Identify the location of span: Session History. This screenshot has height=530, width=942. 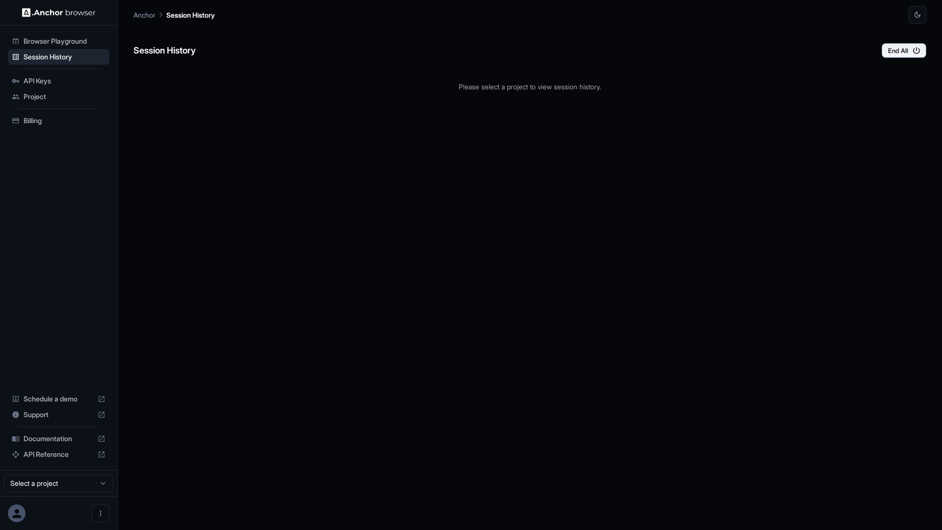
(64, 57).